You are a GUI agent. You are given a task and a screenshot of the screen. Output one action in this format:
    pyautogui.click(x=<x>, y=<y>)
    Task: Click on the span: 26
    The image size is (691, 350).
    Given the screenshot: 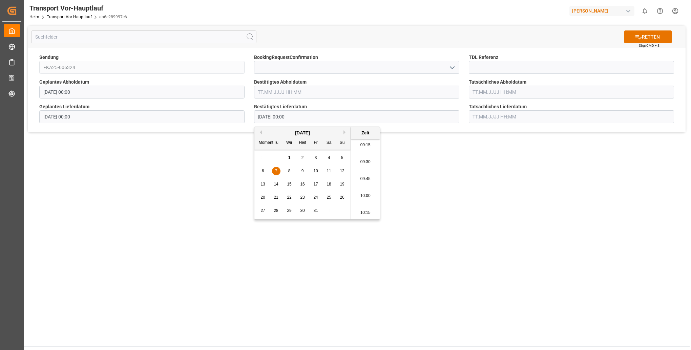 What is the action you would take?
    pyautogui.click(x=342, y=198)
    